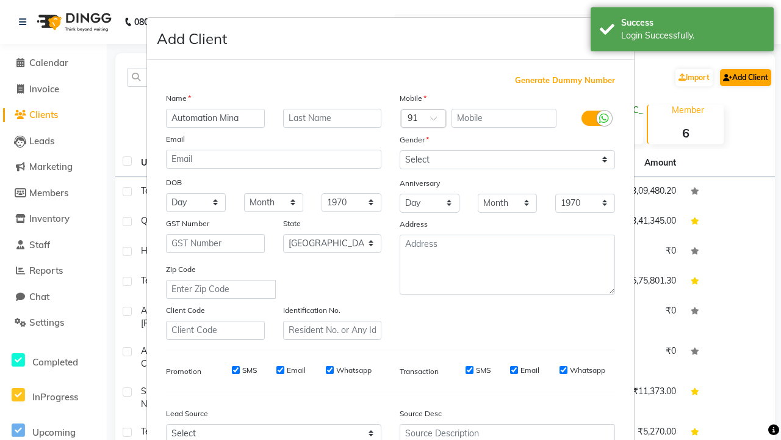  Describe the element at coordinates (181, 269) in the screenshot. I see `label: Zip Code` at that location.